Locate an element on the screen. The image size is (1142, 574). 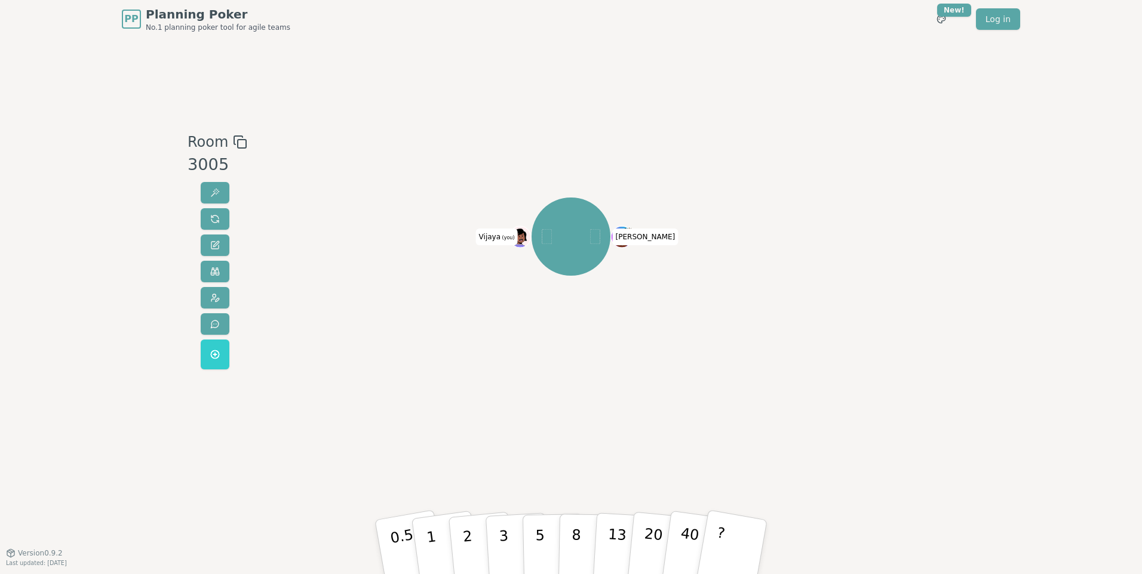
button: Version0.9.2 is located at coordinates (34, 554).